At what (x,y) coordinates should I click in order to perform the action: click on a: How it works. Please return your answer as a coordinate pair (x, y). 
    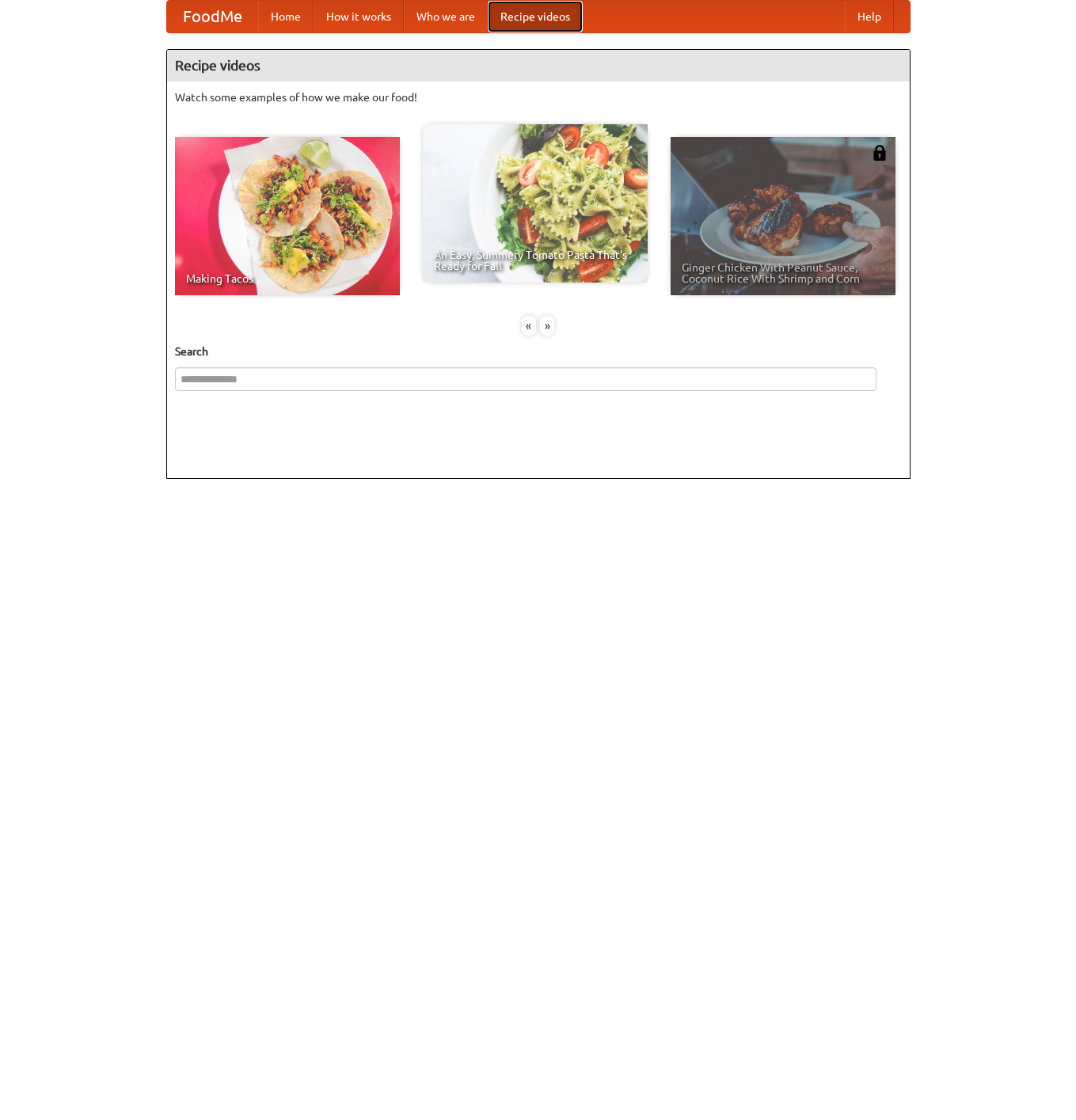
    Looking at the image, I should click on (358, 16).